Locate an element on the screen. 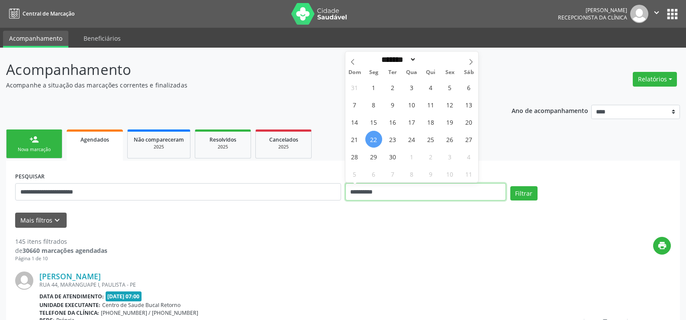  span: Outubro 5, 2025 is located at coordinates (355, 174).